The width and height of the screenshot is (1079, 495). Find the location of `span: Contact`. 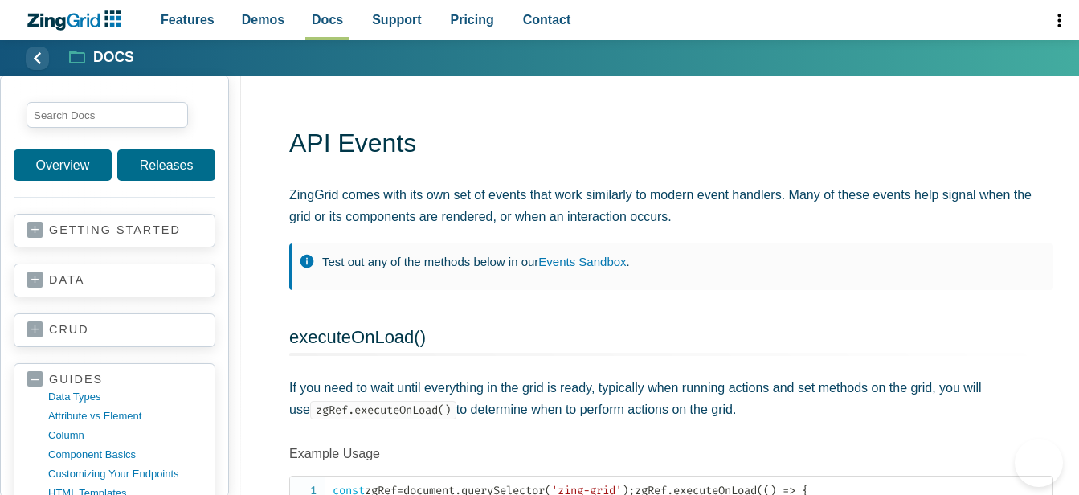

span: Contact is located at coordinates (547, 19).